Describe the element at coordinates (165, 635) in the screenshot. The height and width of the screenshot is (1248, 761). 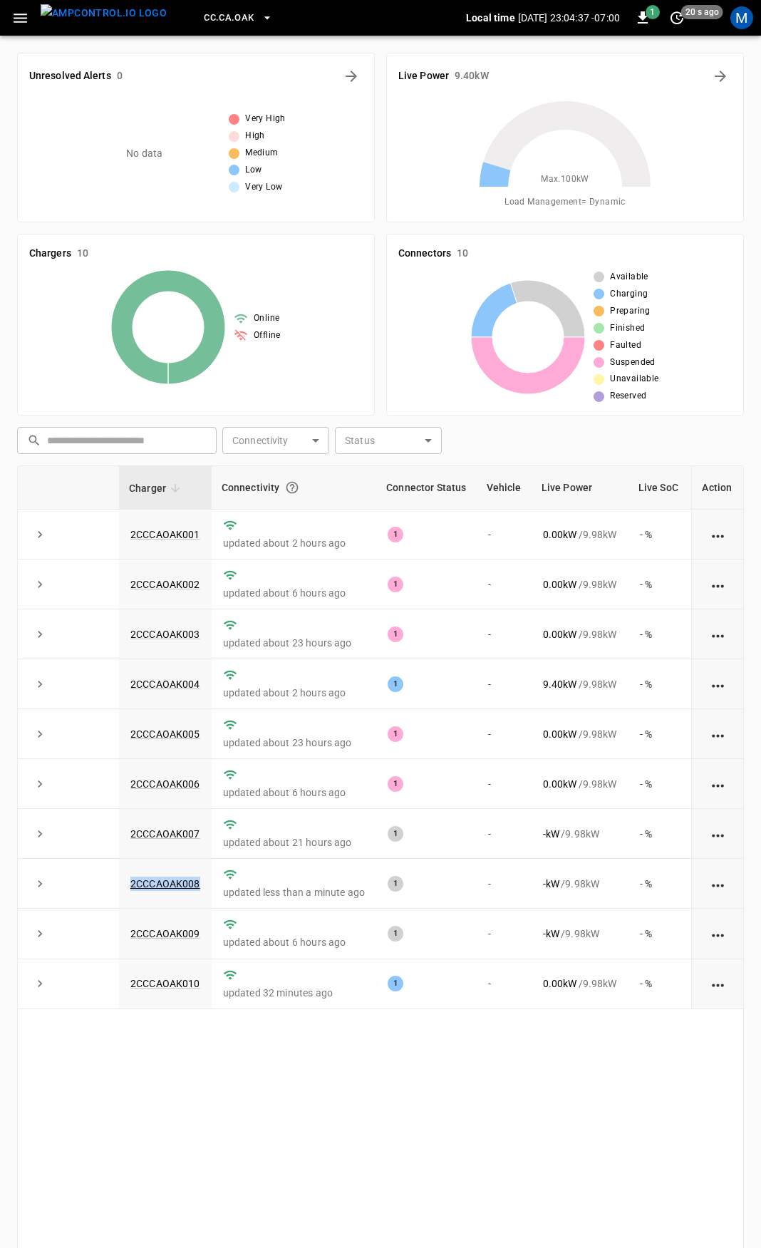
I see `a: 2CCCAOAK003` at that location.